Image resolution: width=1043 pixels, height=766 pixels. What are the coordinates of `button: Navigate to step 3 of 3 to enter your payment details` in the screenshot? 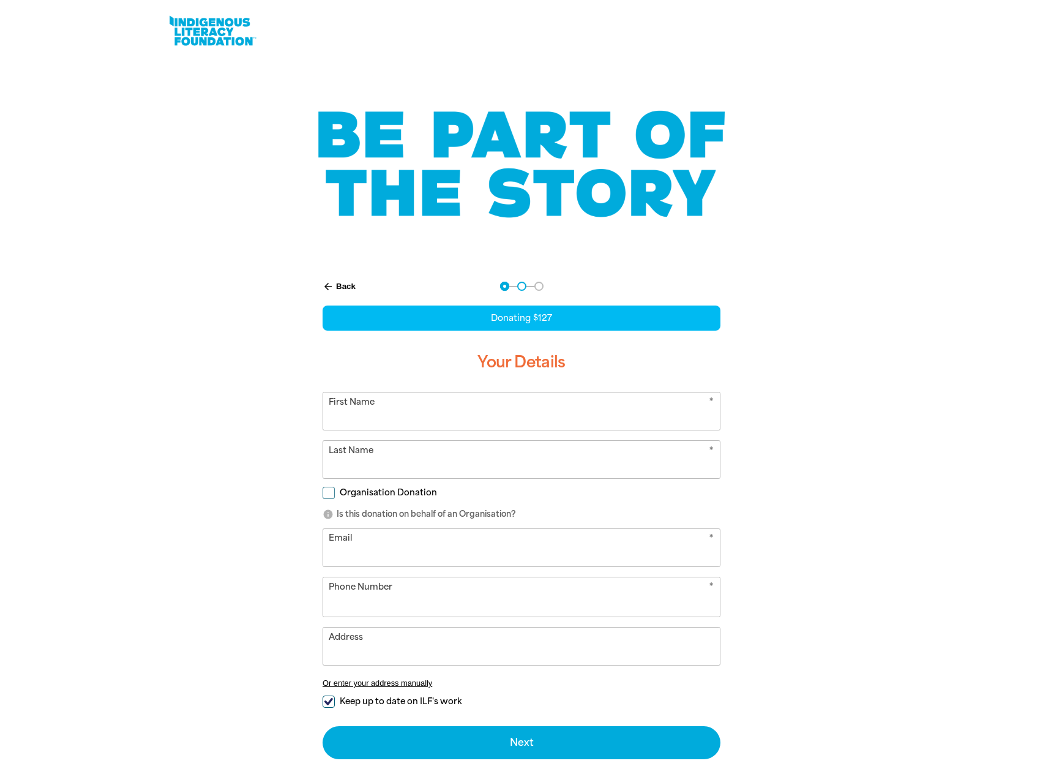 It's located at (539, 286).